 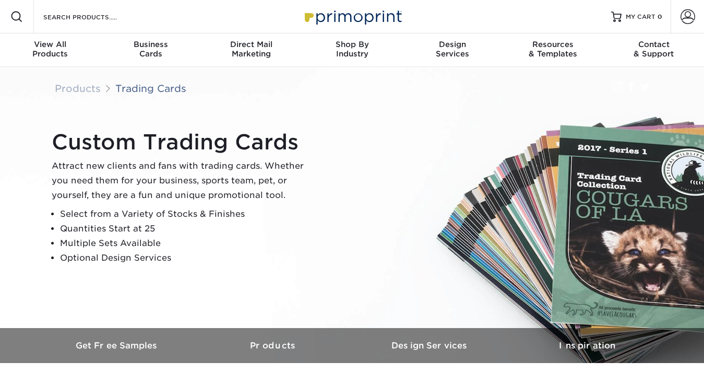 What do you see at coordinates (431, 345) in the screenshot?
I see `a: Design Services` at bounding box center [431, 345].